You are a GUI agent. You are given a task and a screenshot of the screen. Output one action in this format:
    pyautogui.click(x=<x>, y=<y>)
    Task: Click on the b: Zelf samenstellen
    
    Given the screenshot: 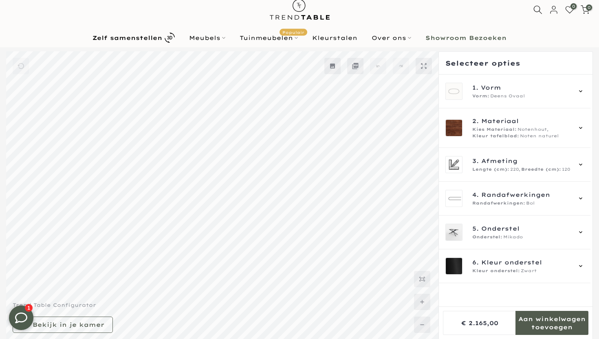 What is the action you would take?
    pyautogui.click(x=127, y=38)
    